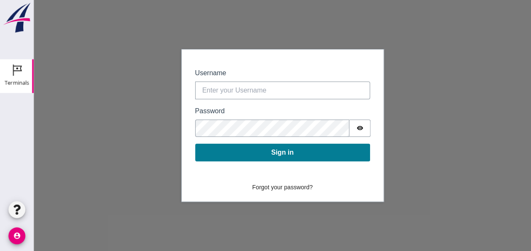 Image resolution: width=531 pixels, height=251 pixels. Describe the element at coordinates (326, 128) in the screenshot. I see `button: Show password` at that location.